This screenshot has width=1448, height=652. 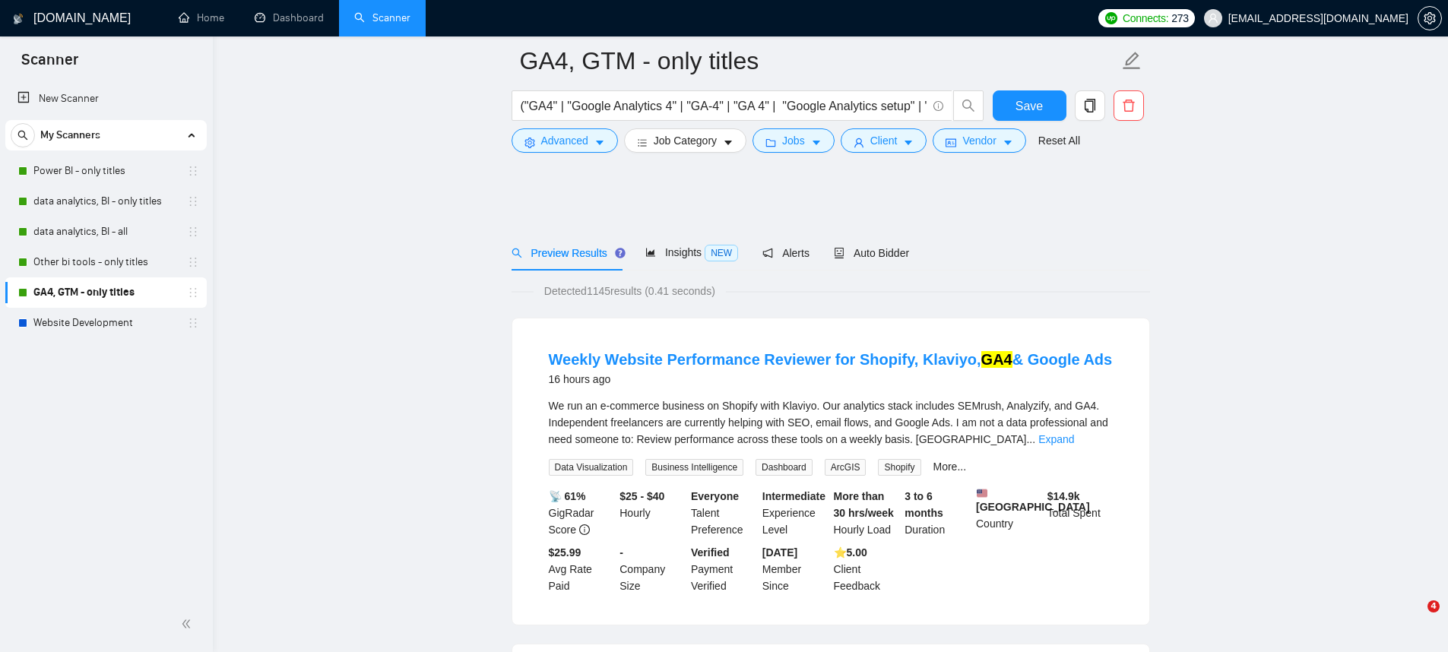 What do you see at coordinates (768, 253) in the screenshot?
I see `span: notification` at bounding box center [768, 253].